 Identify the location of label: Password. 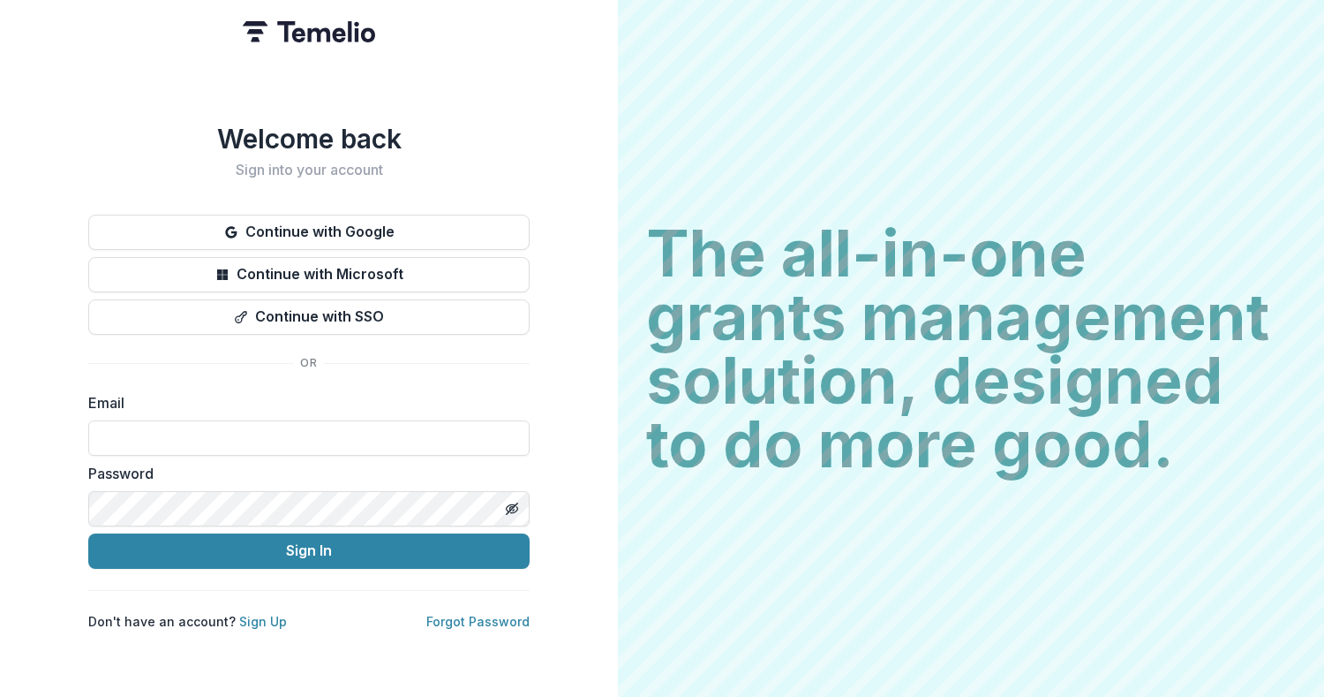
(304, 473).